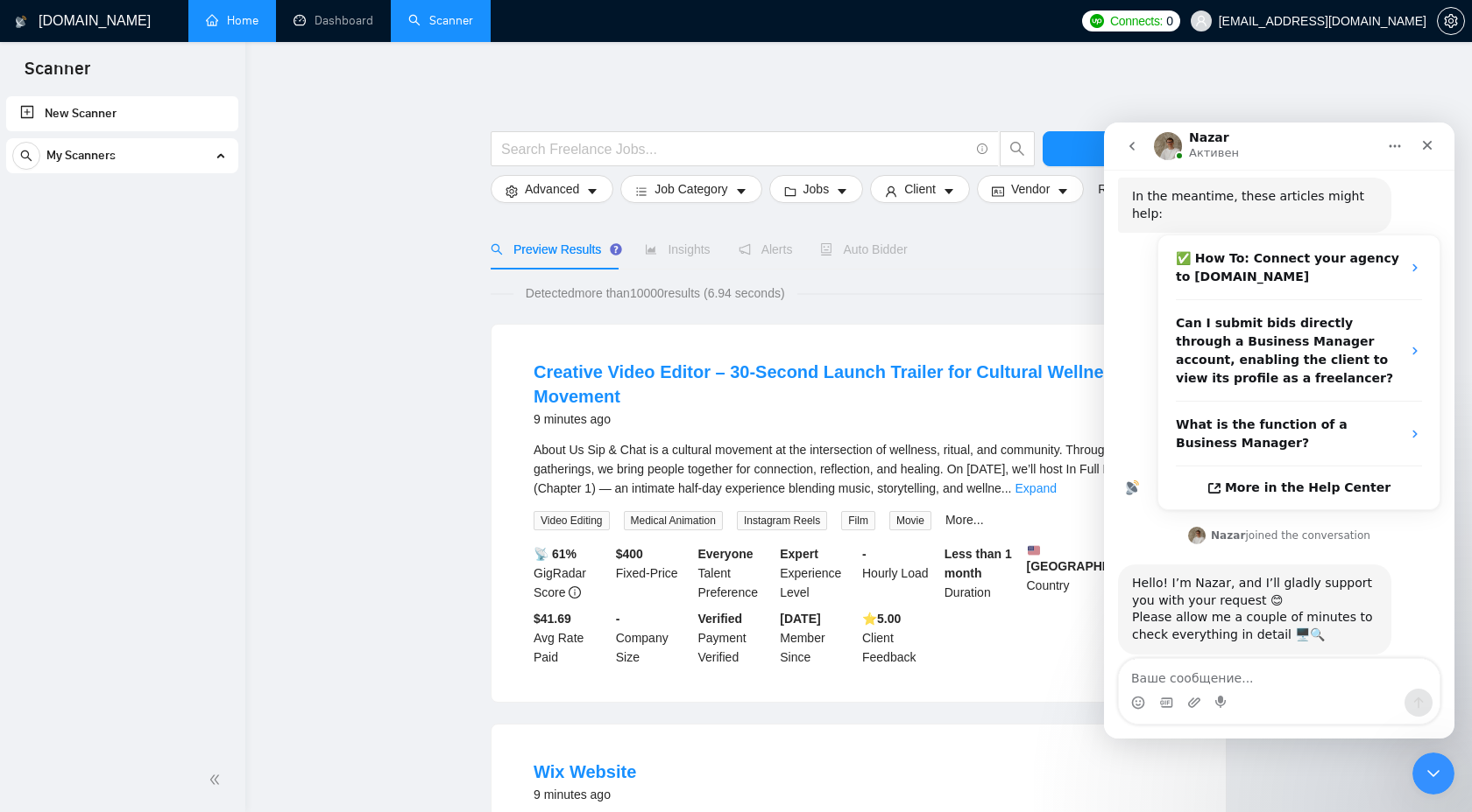 This screenshot has width=1472, height=812. What do you see at coordinates (90, 581) in the screenshot?
I see `button: Добавить вложение` at bounding box center [90, 581].